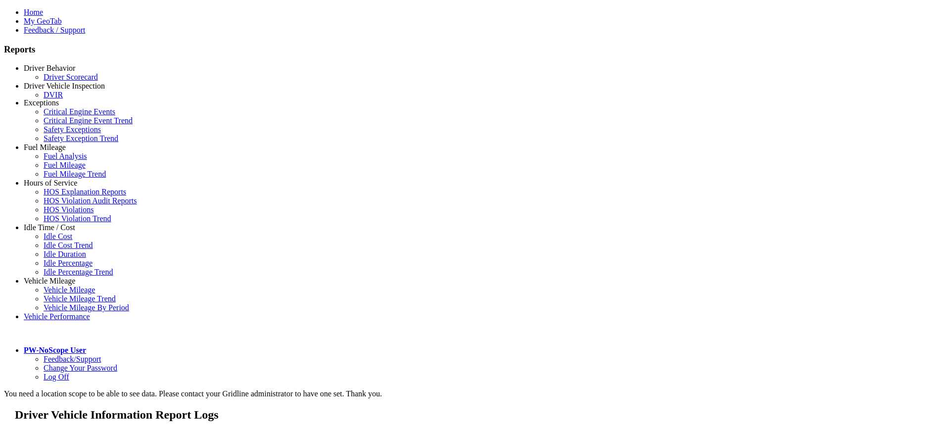 This screenshot has width=950, height=430. Describe the element at coordinates (475, 49) in the screenshot. I see `h3: Reports` at that location.